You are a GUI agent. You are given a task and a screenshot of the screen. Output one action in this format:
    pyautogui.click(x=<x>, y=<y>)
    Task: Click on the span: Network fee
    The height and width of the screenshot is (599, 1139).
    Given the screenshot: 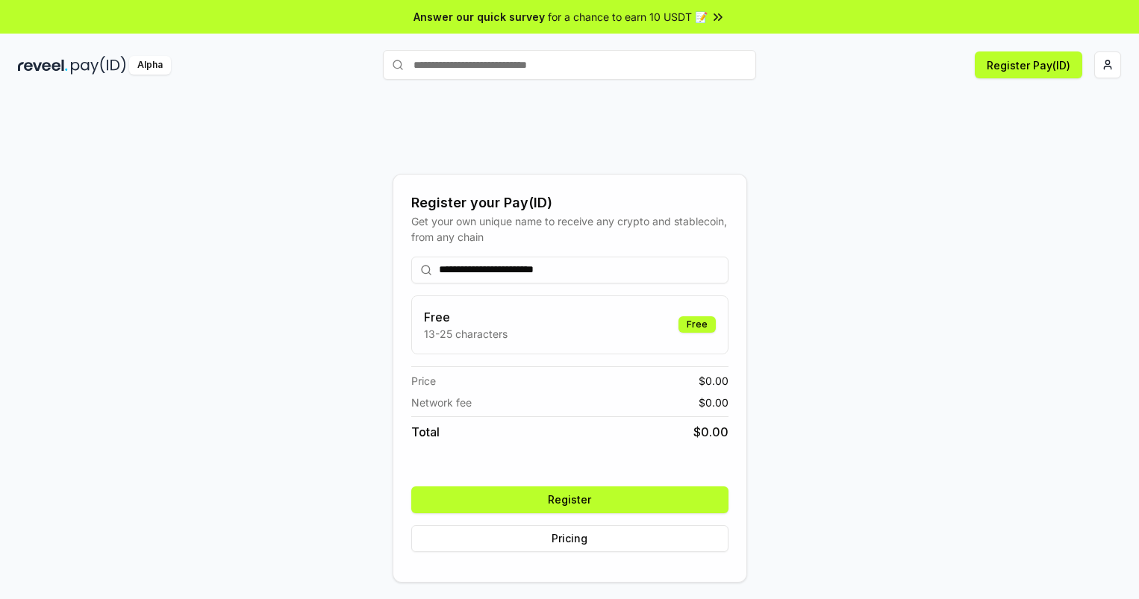 What is the action you would take?
    pyautogui.click(x=441, y=402)
    